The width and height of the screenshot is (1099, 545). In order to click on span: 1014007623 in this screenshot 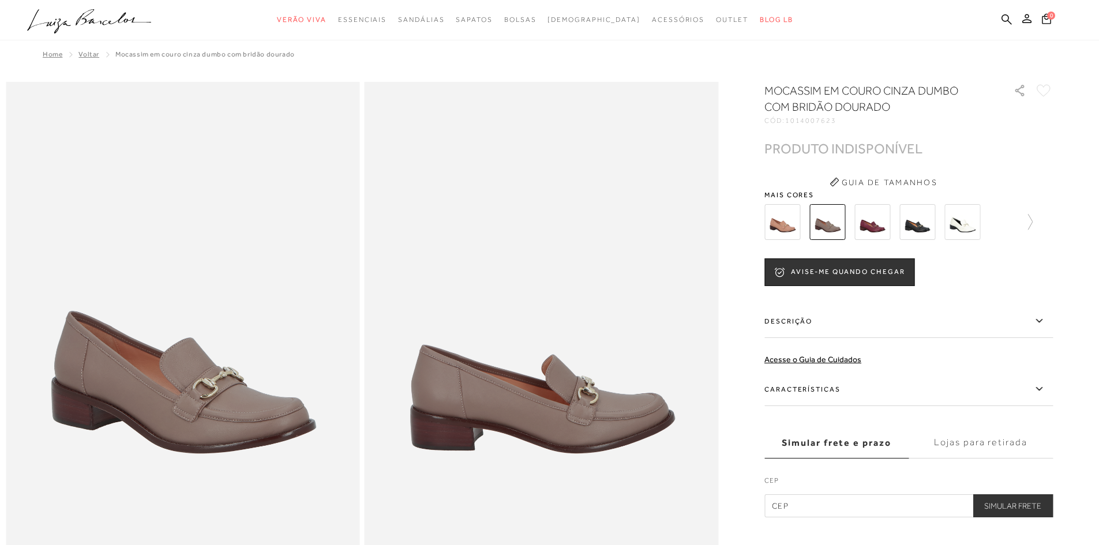, I will do `click(810, 121)`.